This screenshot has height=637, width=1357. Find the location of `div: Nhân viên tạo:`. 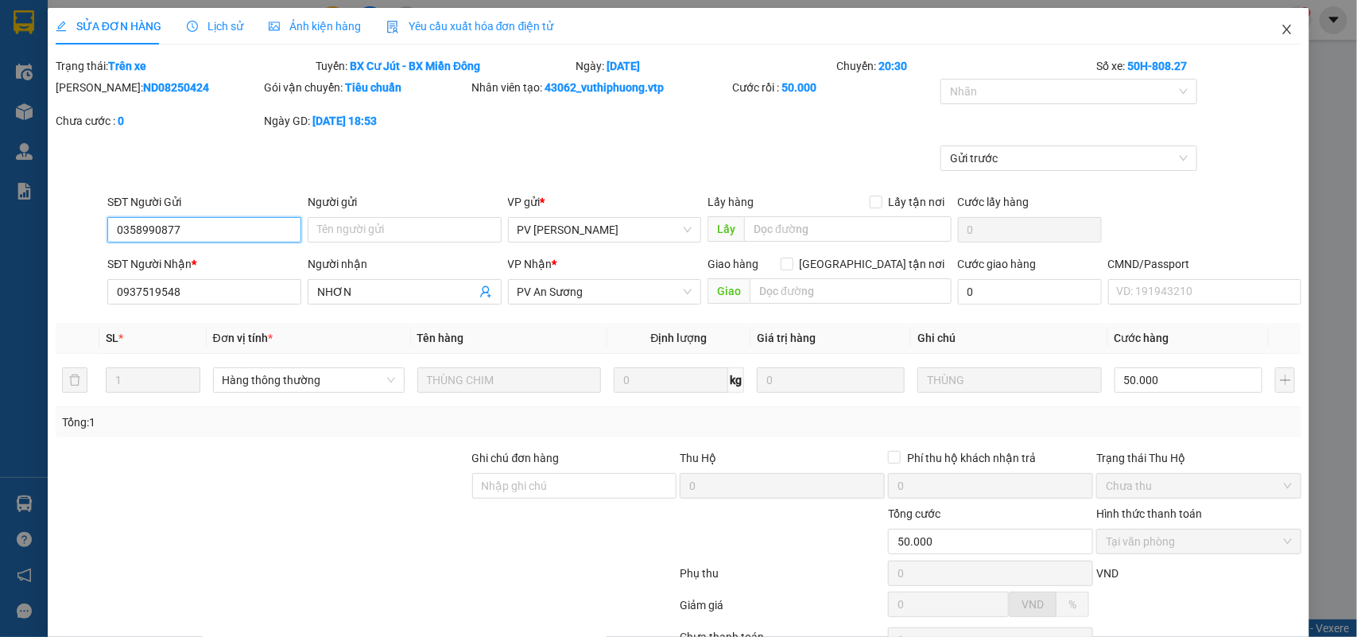

div: Nhân viên tạo: is located at coordinates (600, 87).